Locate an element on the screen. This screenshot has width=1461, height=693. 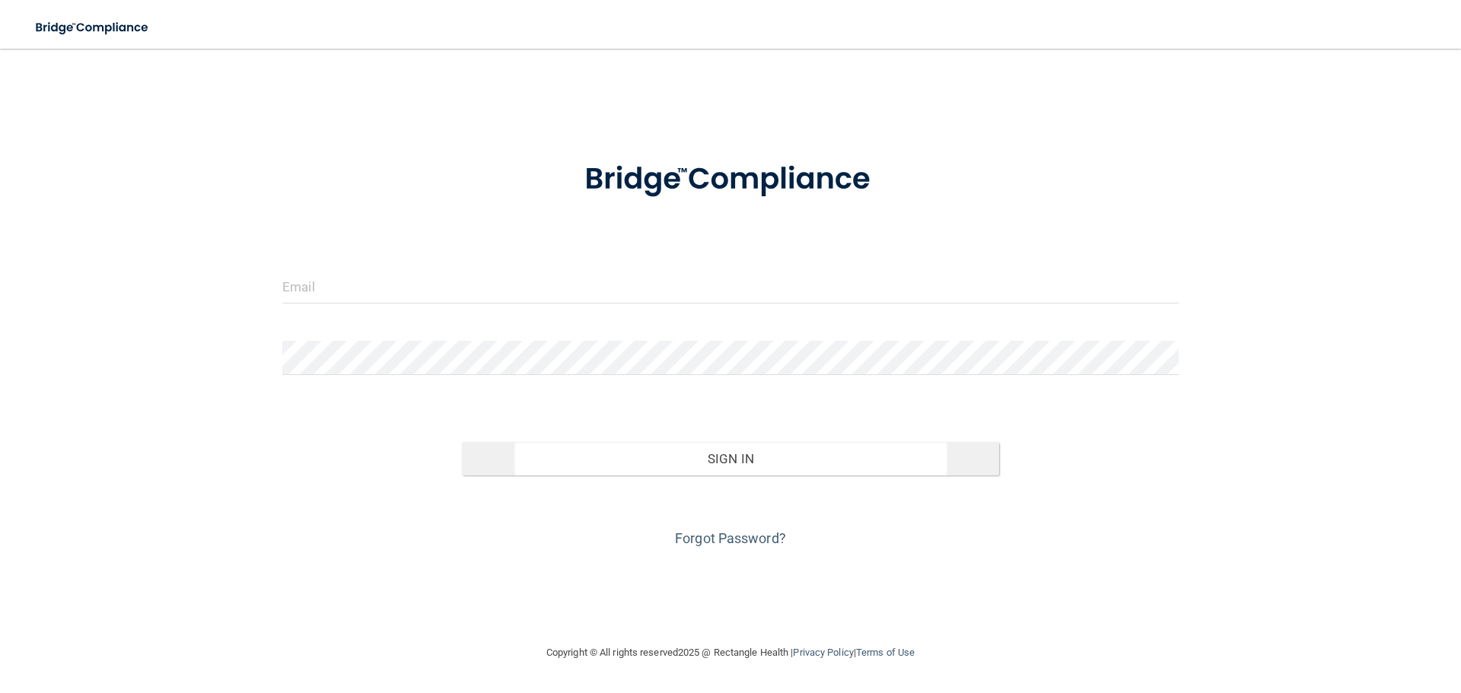
div: Copyright © All rights reserved 2025 @ Rectangle Health | | is located at coordinates (731, 653).